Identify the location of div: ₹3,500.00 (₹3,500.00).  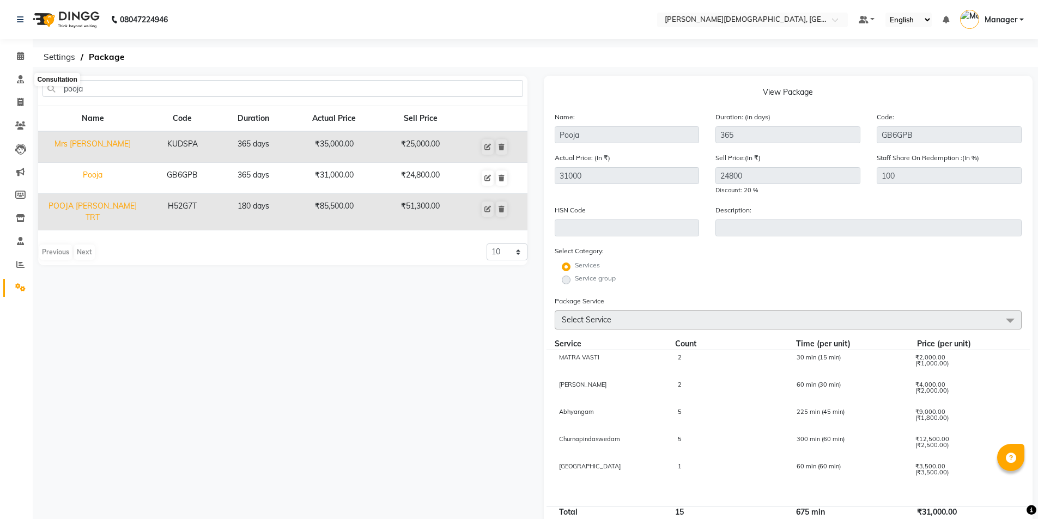
(946, 473).